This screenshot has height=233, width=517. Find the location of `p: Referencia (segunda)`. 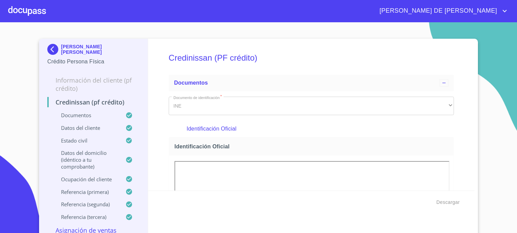

p: Referencia (segunda) is located at coordinates (86, 204).